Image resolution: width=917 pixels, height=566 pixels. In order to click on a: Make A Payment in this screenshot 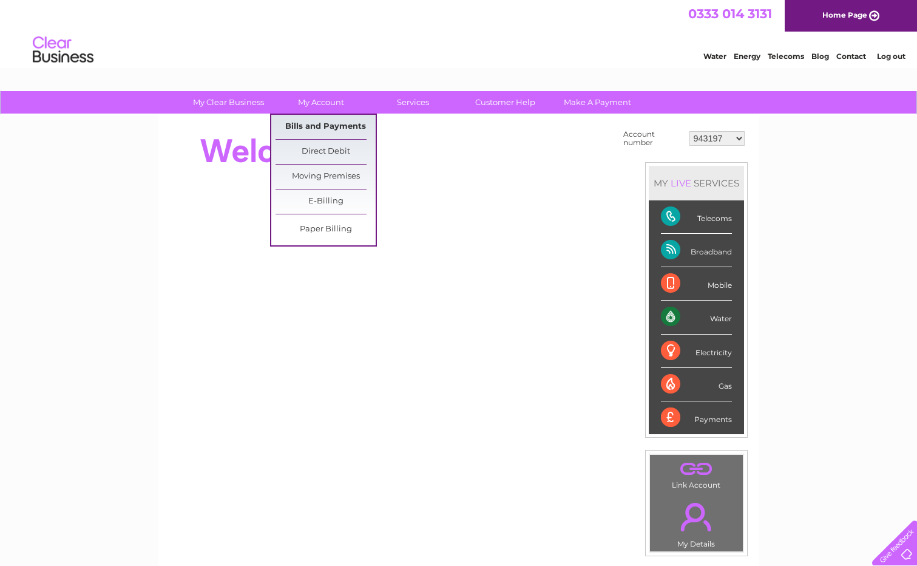, I will do `click(597, 102)`.